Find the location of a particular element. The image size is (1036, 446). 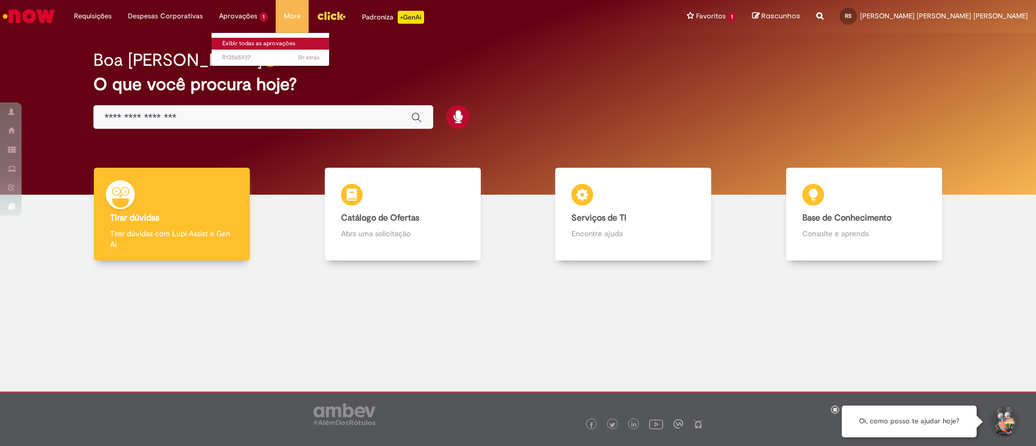

b: Catálogo de Ofertas is located at coordinates (380, 218).